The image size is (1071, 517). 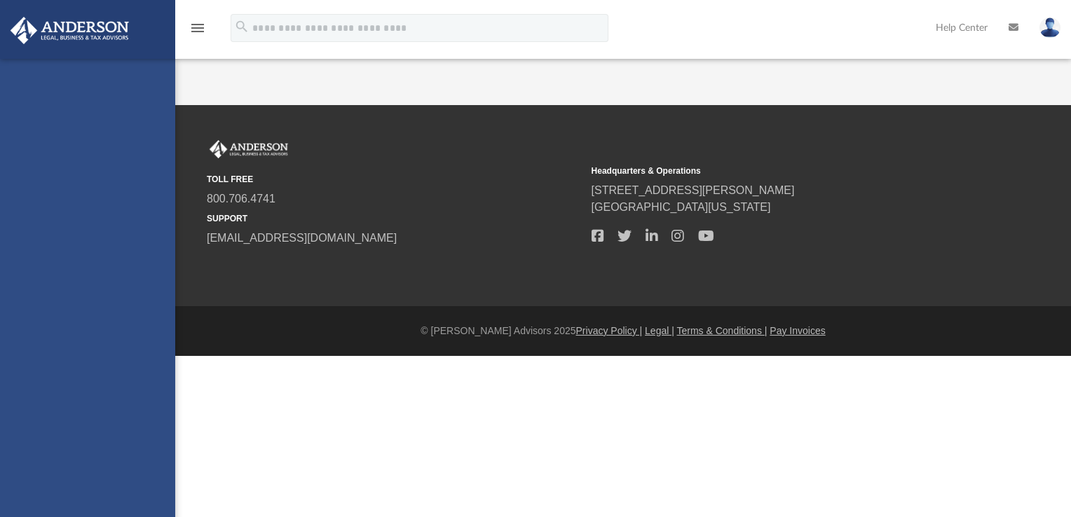 I want to click on small: SUPPORT, so click(x=394, y=219).